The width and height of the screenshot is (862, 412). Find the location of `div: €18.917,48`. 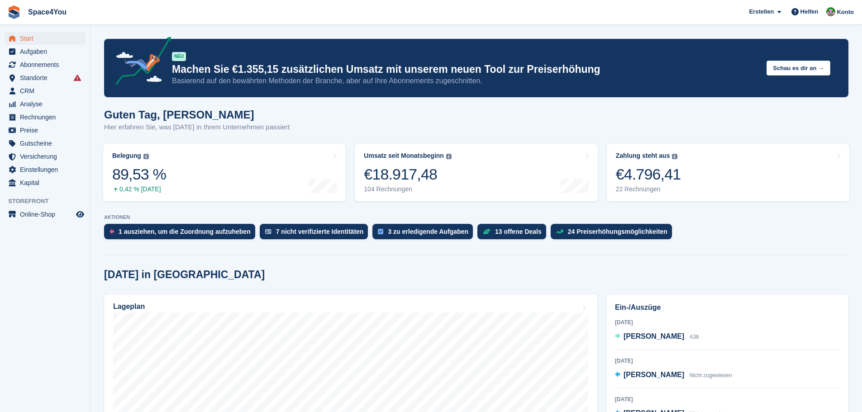

div: €18.917,48 is located at coordinates (408, 174).